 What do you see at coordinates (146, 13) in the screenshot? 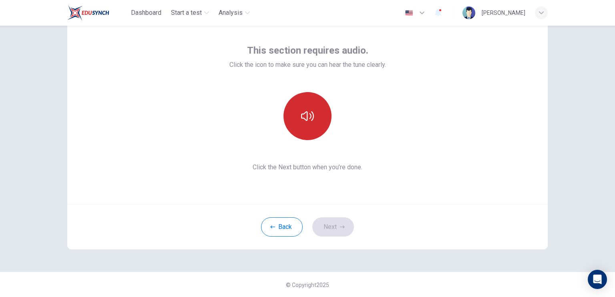
I see `button: Dashboard` at bounding box center [146, 13].